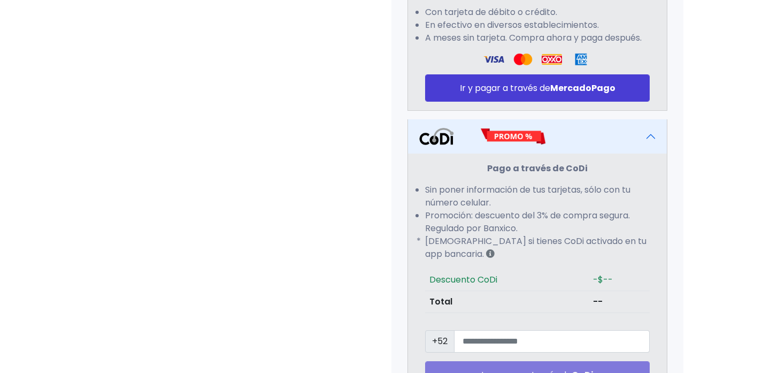 The image size is (770, 373). Describe the element at coordinates (507, 301) in the screenshot. I see `th: Total` at that location.